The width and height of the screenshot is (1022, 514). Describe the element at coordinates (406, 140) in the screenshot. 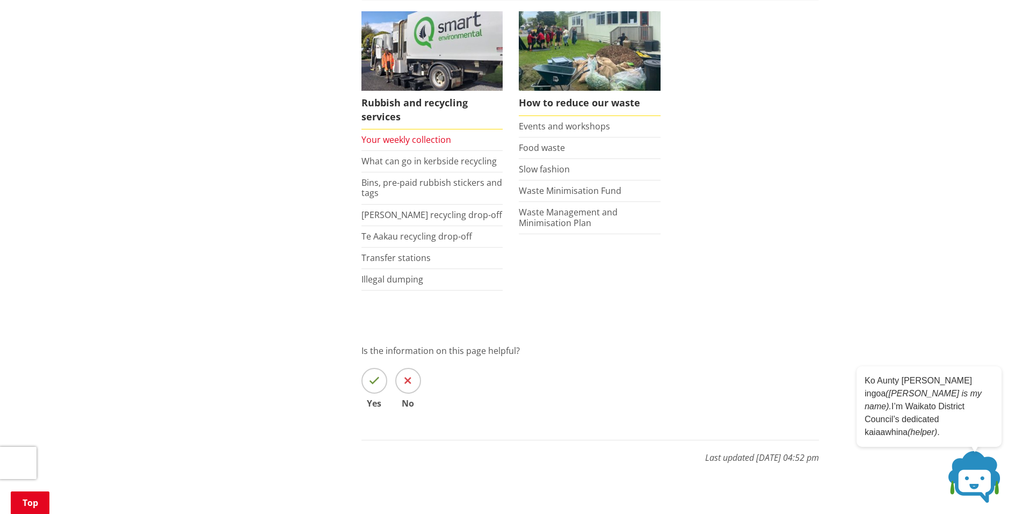

I see `a: Your weekly collection` at that location.